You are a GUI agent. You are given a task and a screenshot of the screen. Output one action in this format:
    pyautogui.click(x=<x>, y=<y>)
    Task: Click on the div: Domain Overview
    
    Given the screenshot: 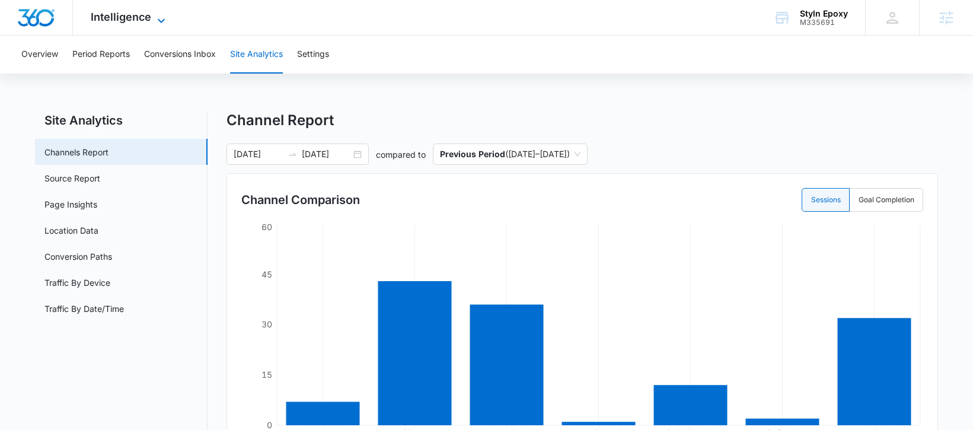 What is the action you would take?
    pyautogui.click(x=75, y=73)
    